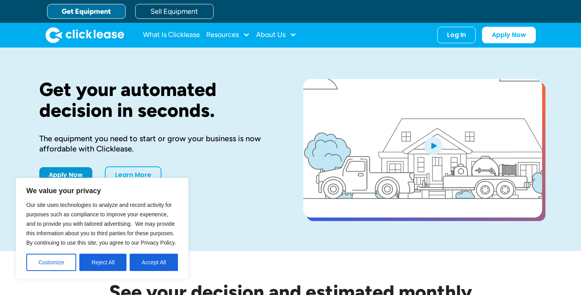  Describe the element at coordinates (133, 175) in the screenshot. I see `a: Learn More` at that location.